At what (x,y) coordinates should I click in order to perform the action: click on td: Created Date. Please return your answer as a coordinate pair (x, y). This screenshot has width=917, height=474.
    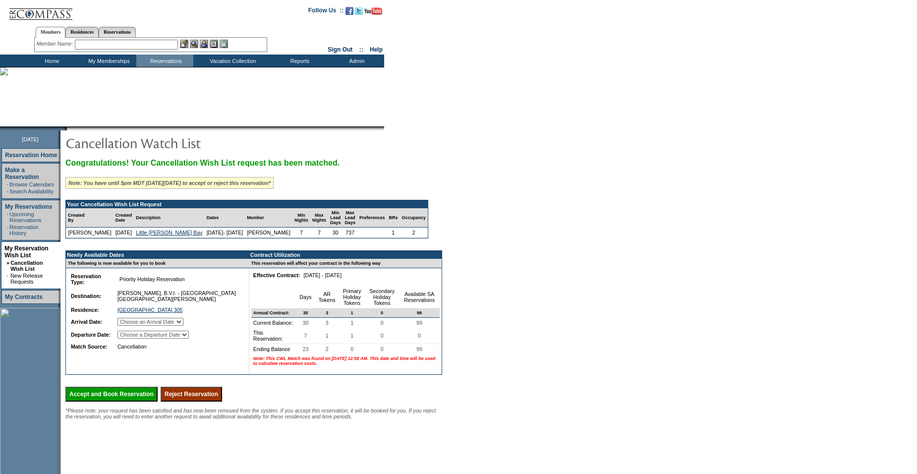
    Looking at the image, I should click on (124, 218).